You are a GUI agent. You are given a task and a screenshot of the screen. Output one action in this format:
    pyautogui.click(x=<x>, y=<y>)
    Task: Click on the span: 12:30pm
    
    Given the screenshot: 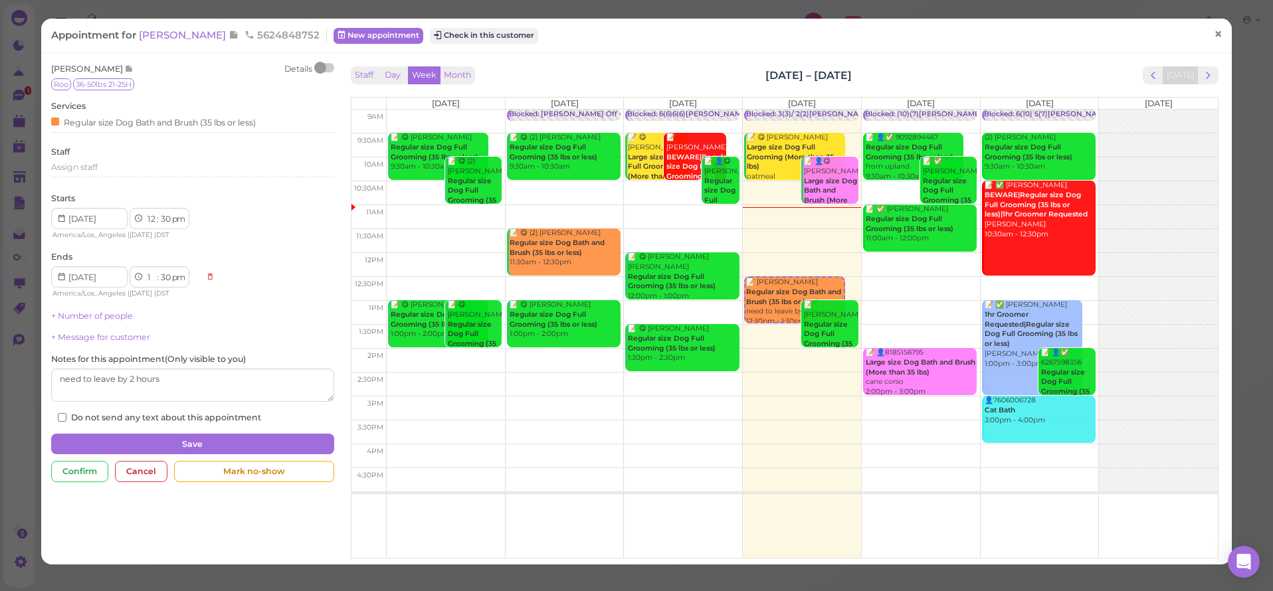 What is the action you would take?
    pyautogui.click(x=369, y=284)
    